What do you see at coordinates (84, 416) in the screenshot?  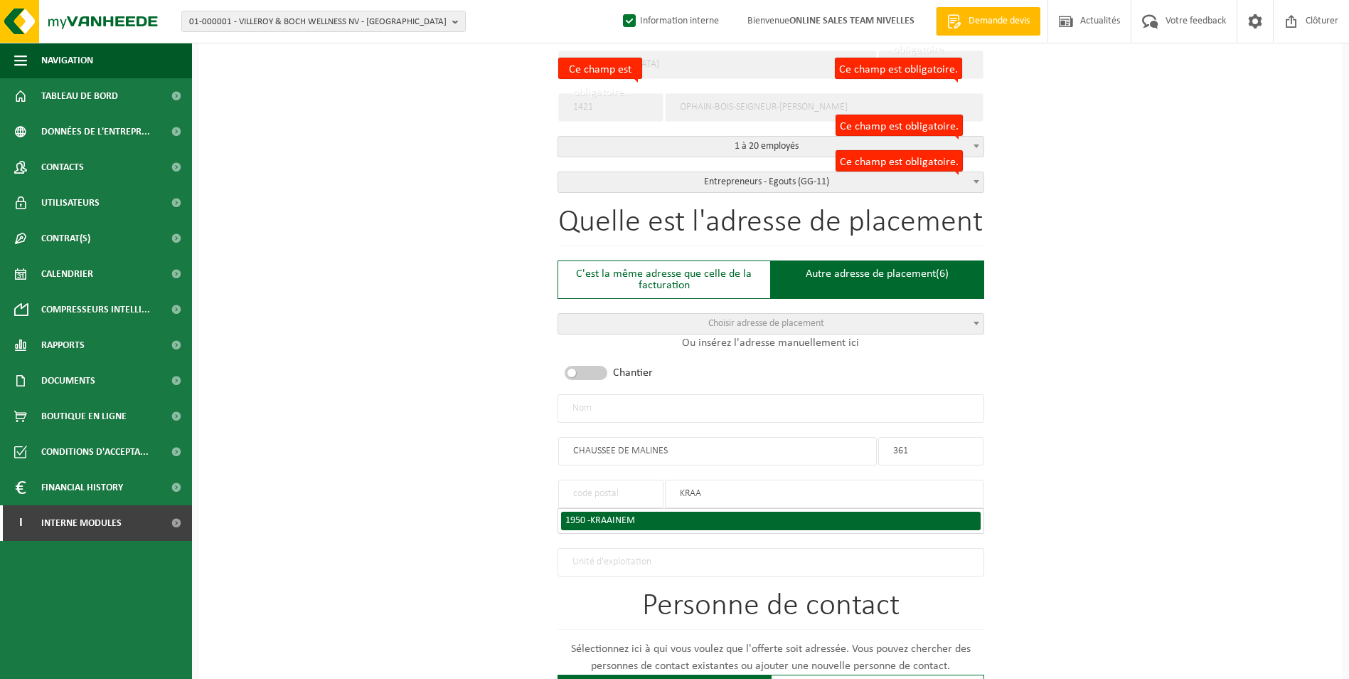 I see `span: Boutique en ligne` at bounding box center [84, 416].